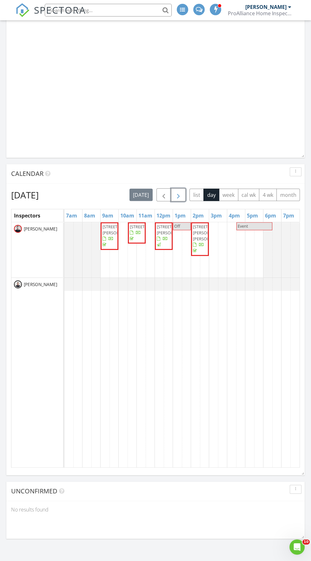 The image size is (311, 561). Describe the element at coordinates (253, 216) in the screenshot. I see `a: 5pm` at that location.